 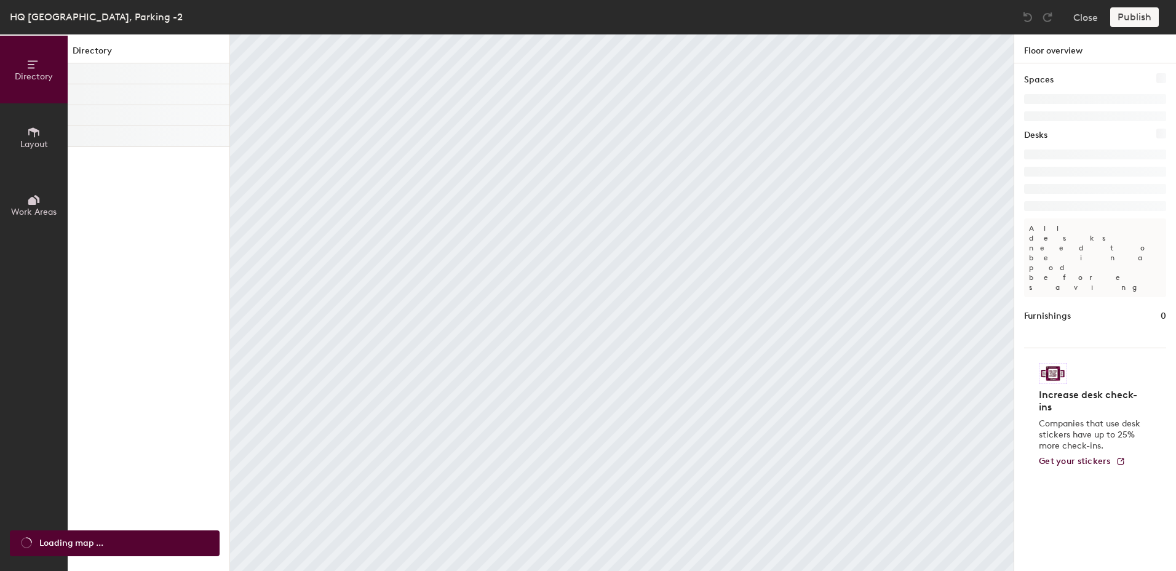 I want to click on h1: 0, so click(x=1163, y=316).